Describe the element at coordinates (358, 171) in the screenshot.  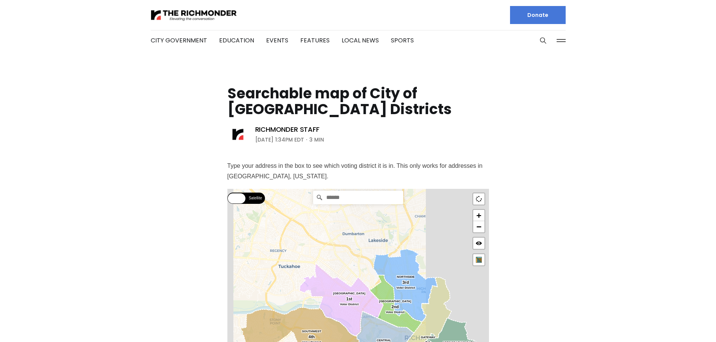
I see `p: Type your address in the box to see which voting district it is in. This only works for addresses...` at that location.